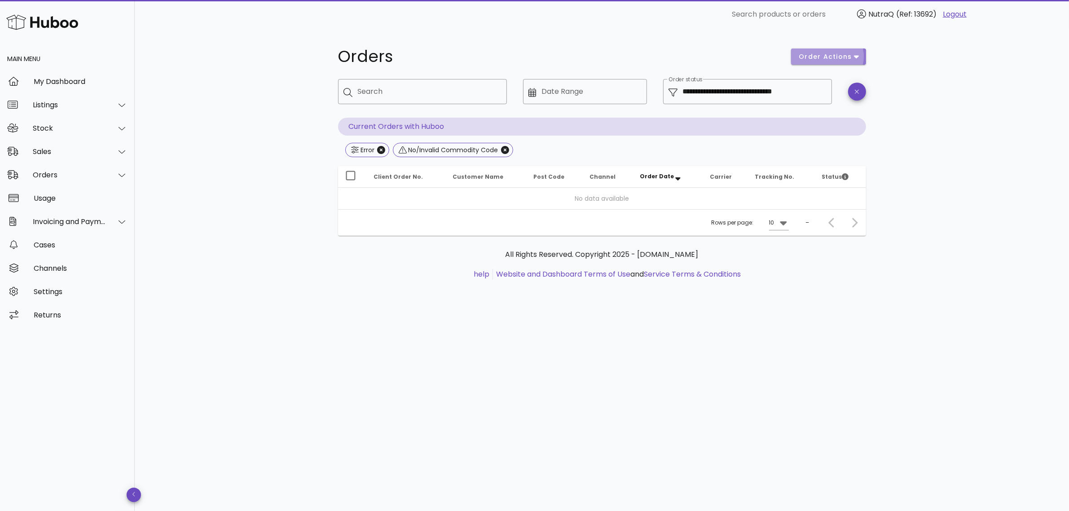 The height and width of the screenshot is (511, 1069). Describe the element at coordinates (554, 177) in the screenshot. I see `th: Post Code` at that location.